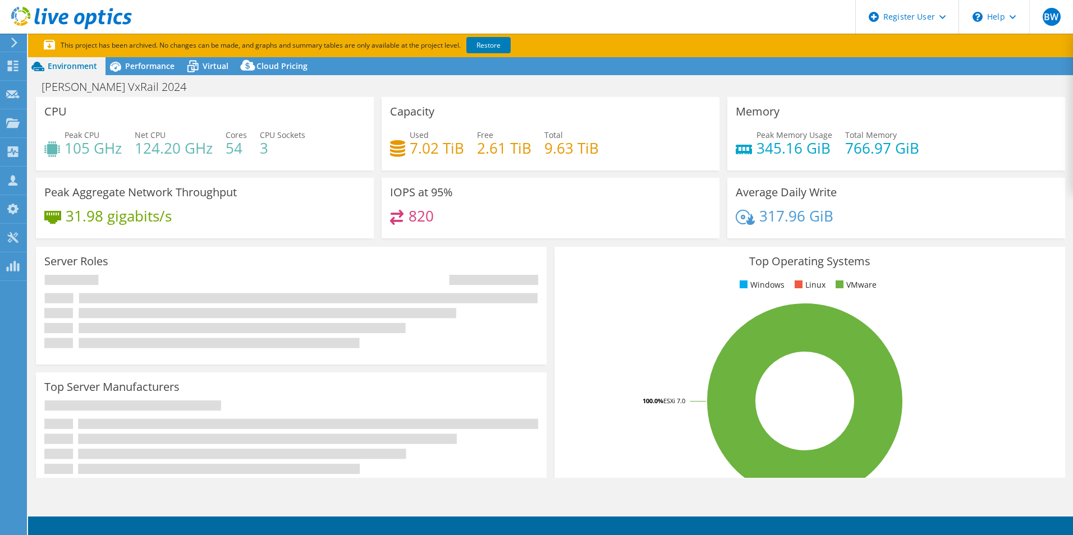  Describe the element at coordinates (786, 192) in the screenshot. I see `h3: Average Daily Write` at that location.